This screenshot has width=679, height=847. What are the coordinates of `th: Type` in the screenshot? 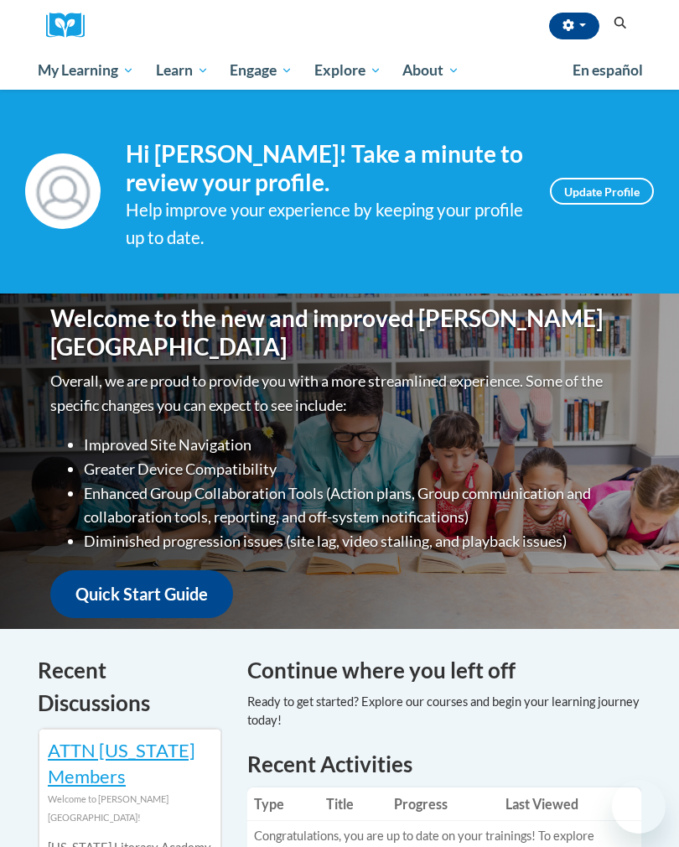 It's located at (283, 804).